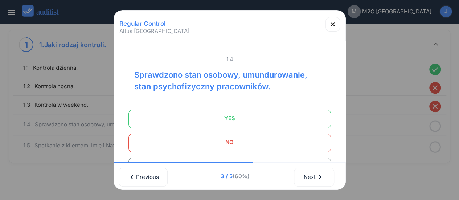 Image resolution: width=459 pixels, height=200 pixels. What do you see at coordinates (229, 118) in the screenshot?
I see `span: YES` at bounding box center [229, 118].